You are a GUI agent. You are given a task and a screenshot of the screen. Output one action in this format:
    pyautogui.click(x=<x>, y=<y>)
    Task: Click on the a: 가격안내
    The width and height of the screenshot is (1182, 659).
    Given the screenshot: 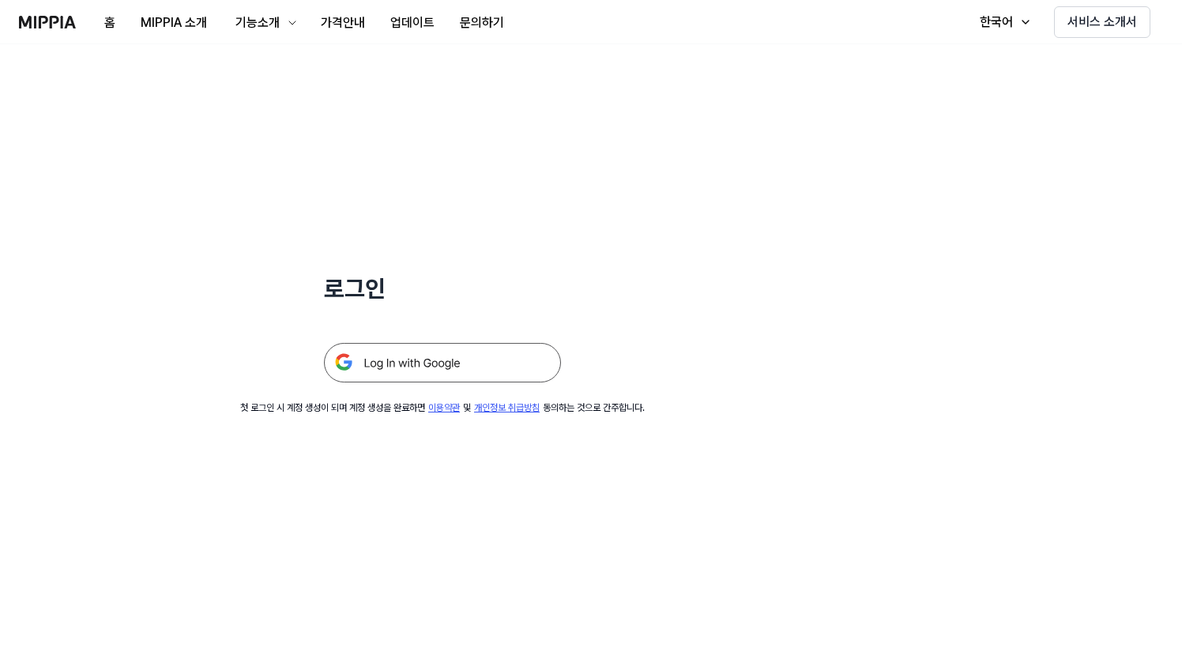 What is the action you would take?
    pyautogui.click(x=343, y=23)
    